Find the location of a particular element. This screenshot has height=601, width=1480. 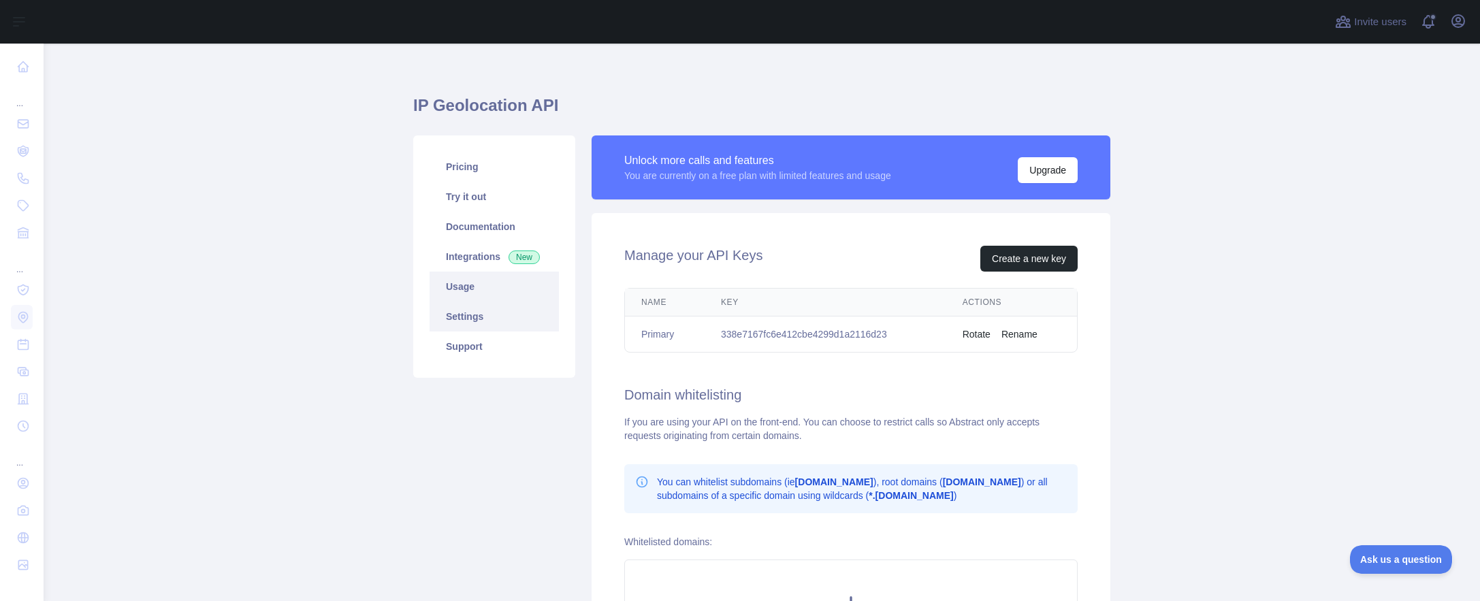

a: Usage is located at coordinates (494, 287).